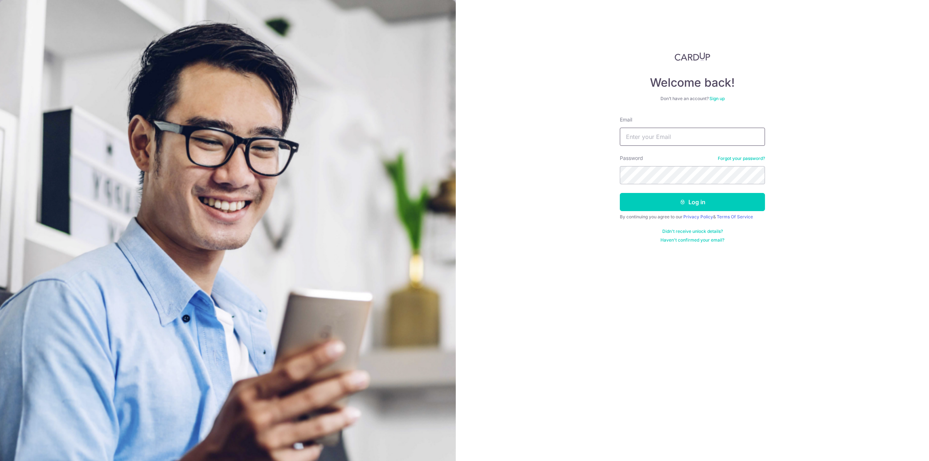 The width and height of the screenshot is (929, 461). What do you see at coordinates (693, 202) in the screenshot?
I see `button: Log in` at bounding box center [693, 202].